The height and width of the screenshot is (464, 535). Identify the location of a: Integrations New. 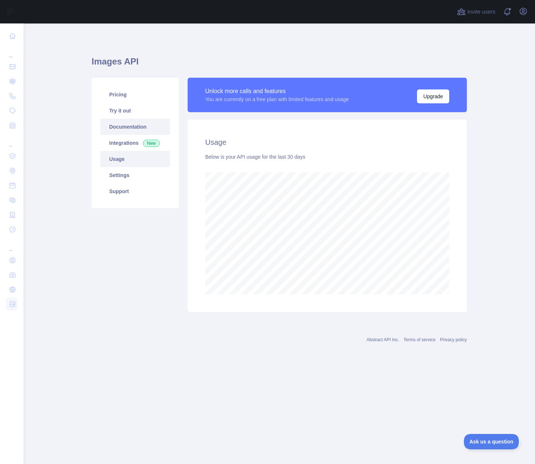
(135, 143).